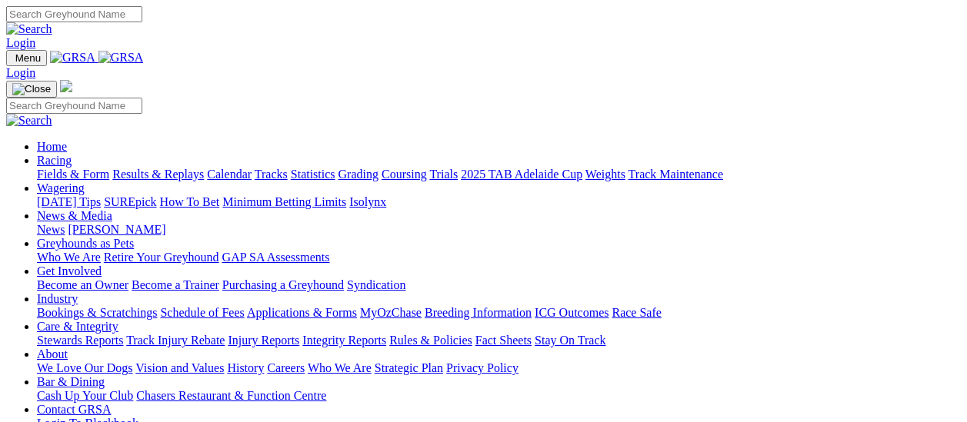 This screenshot has height=422, width=967. Describe the element at coordinates (175, 285) in the screenshot. I see `a: Become a Trainer` at that location.